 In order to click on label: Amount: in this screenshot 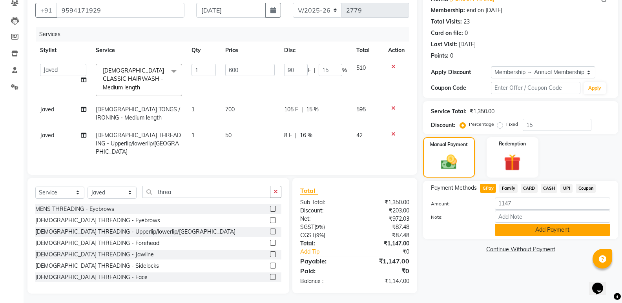, I will do `click(457, 204)`.